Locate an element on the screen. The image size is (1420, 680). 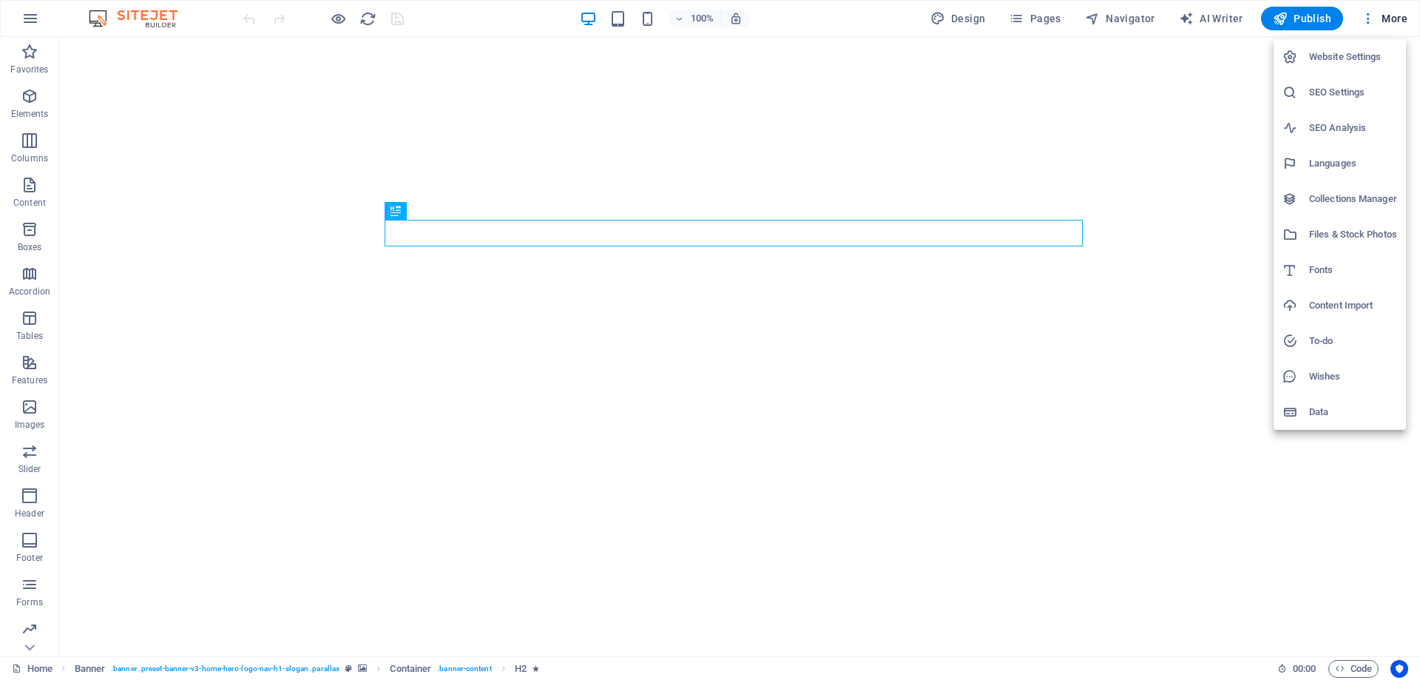
h6: Files & Stock Photos is located at coordinates (1352, 234).